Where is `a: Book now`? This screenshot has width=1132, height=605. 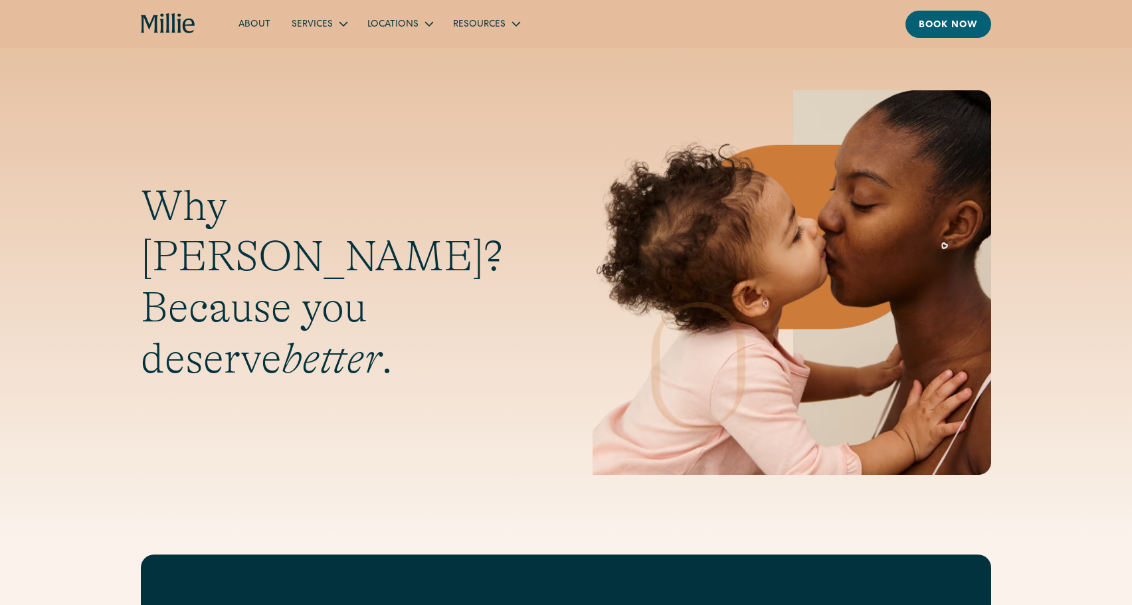 a: Book now is located at coordinates (948, 24).